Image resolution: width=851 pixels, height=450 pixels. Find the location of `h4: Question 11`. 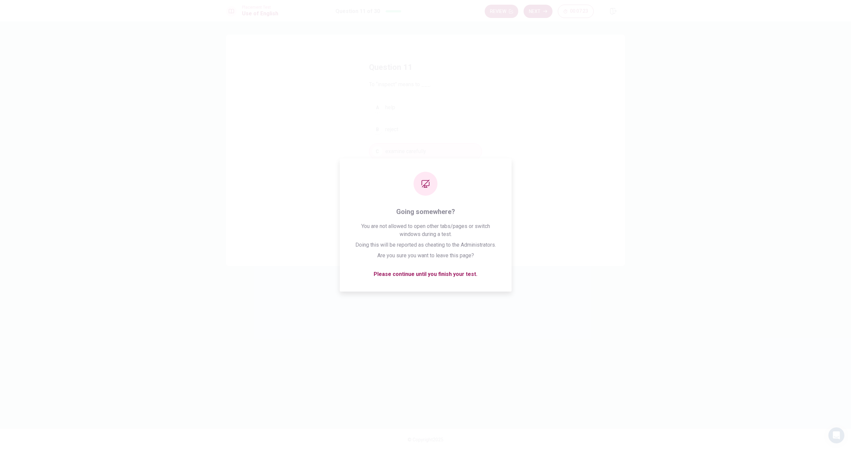

h4: Question 11 is located at coordinates (426, 67).